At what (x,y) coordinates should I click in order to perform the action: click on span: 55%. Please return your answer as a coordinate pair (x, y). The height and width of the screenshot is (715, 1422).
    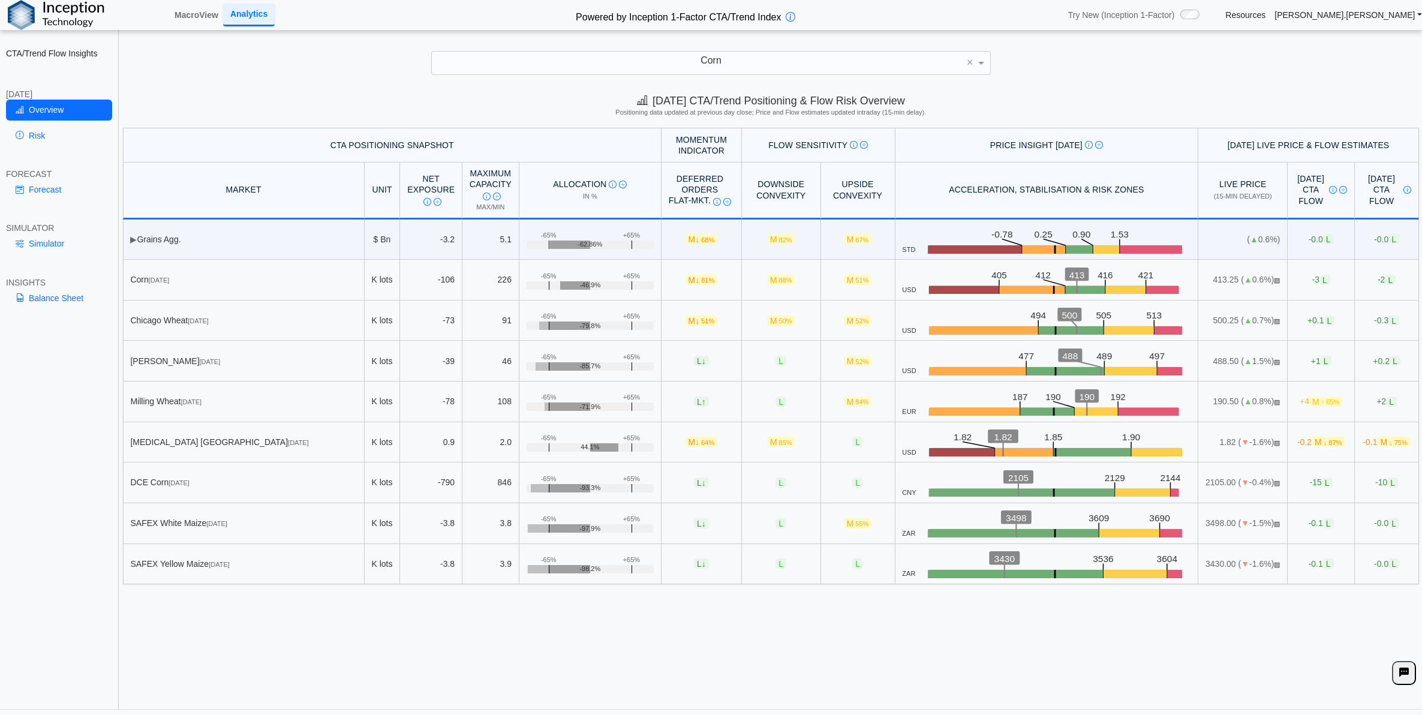
    Looking at the image, I should click on (862, 524).